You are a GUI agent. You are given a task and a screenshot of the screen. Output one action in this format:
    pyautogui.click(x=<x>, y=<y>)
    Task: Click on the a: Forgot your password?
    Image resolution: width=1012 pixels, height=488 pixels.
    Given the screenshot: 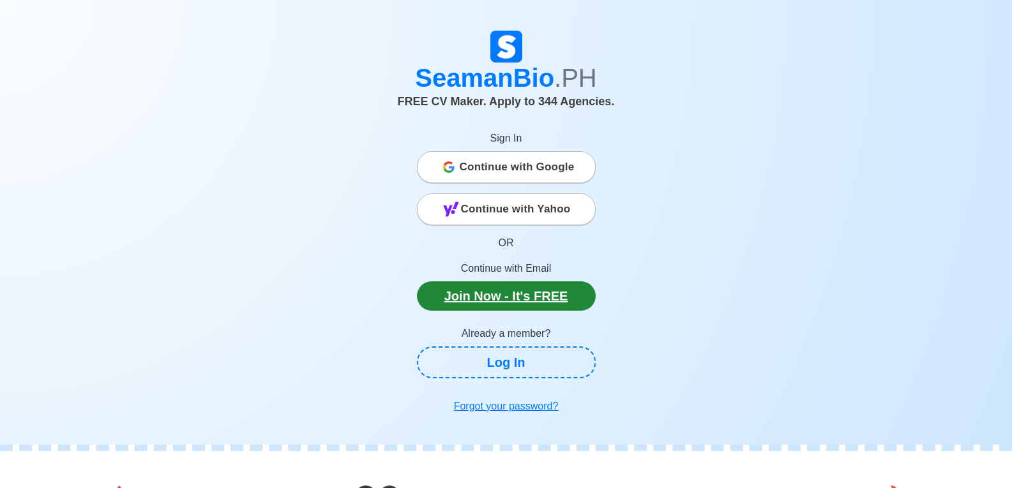 What is the action you would take?
    pyautogui.click(x=506, y=407)
    